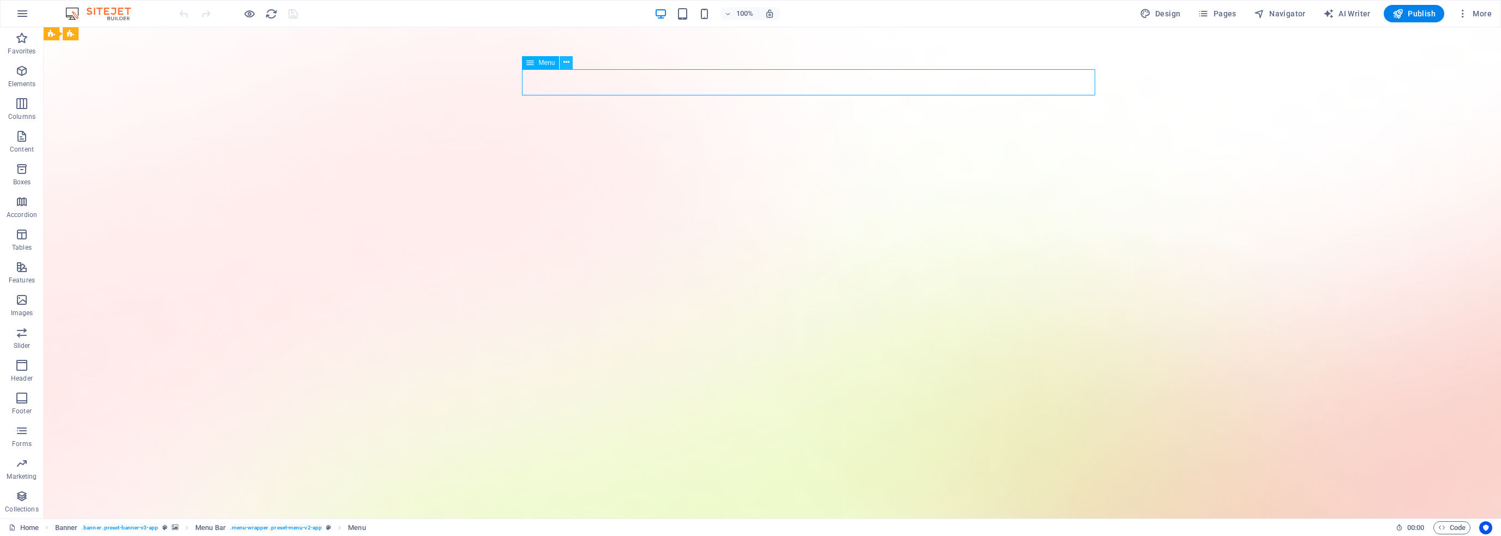 This screenshot has width=1501, height=536. I want to click on span: . banner .preset-banner-v3-app, so click(120, 528).